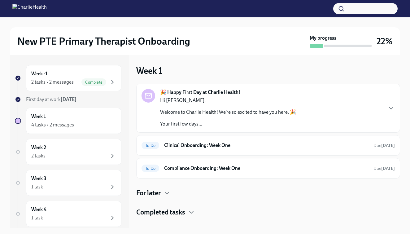 This screenshot has height=234, width=410. What do you see at coordinates (38, 116) in the screenshot?
I see `h6: Week 1` at bounding box center [38, 116].